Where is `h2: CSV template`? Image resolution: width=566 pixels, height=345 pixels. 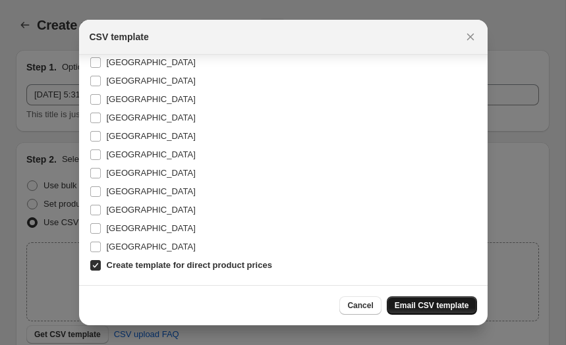
h2: CSV template is located at coordinates (119, 37).